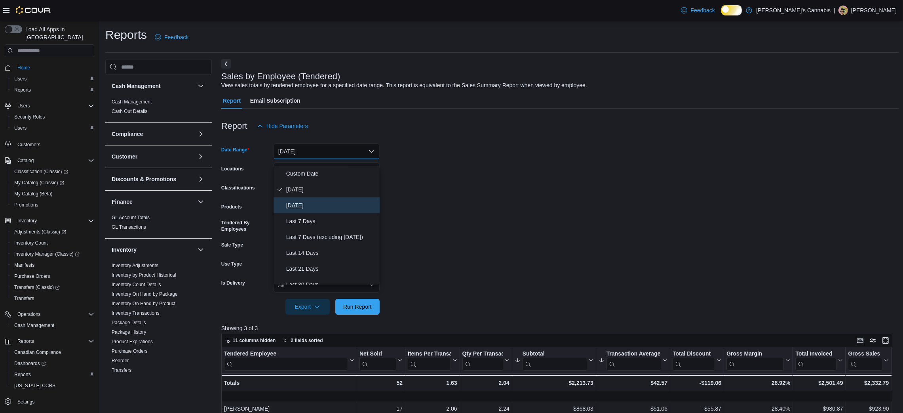 This screenshot has height=413, width=903. Describe the element at coordinates (129, 322) in the screenshot. I see `span: Package Details` at that location.